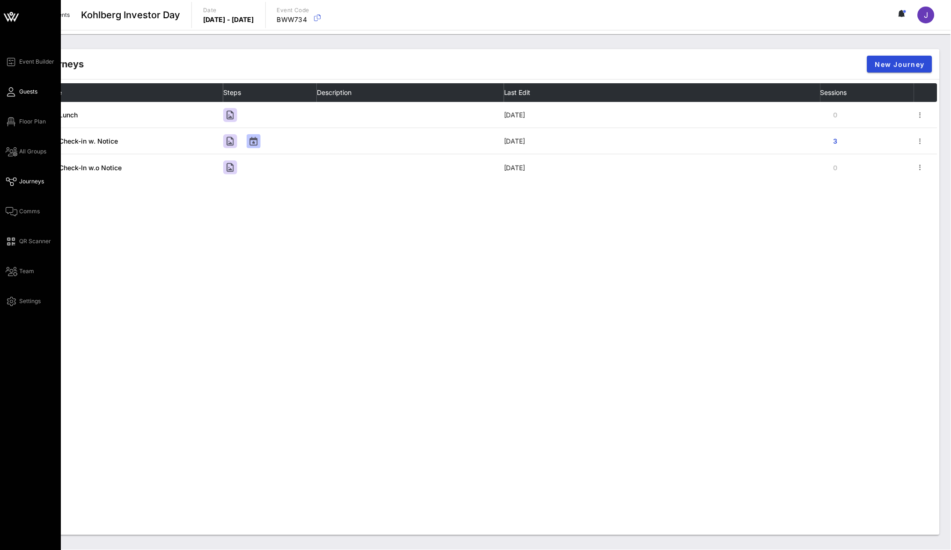  I want to click on a: Comms, so click(22, 212).